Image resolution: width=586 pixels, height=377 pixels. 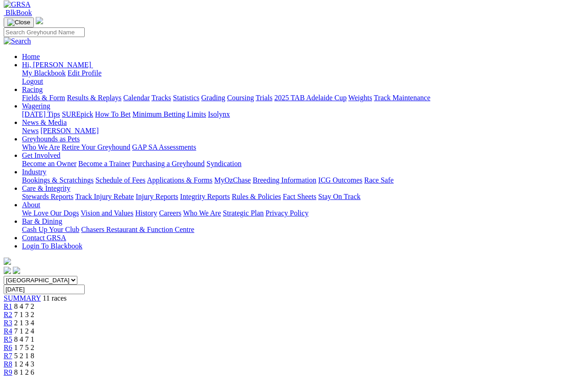 What do you see at coordinates (24, 364) in the screenshot?
I see `span: 1 2 4 3` at bounding box center [24, 364].